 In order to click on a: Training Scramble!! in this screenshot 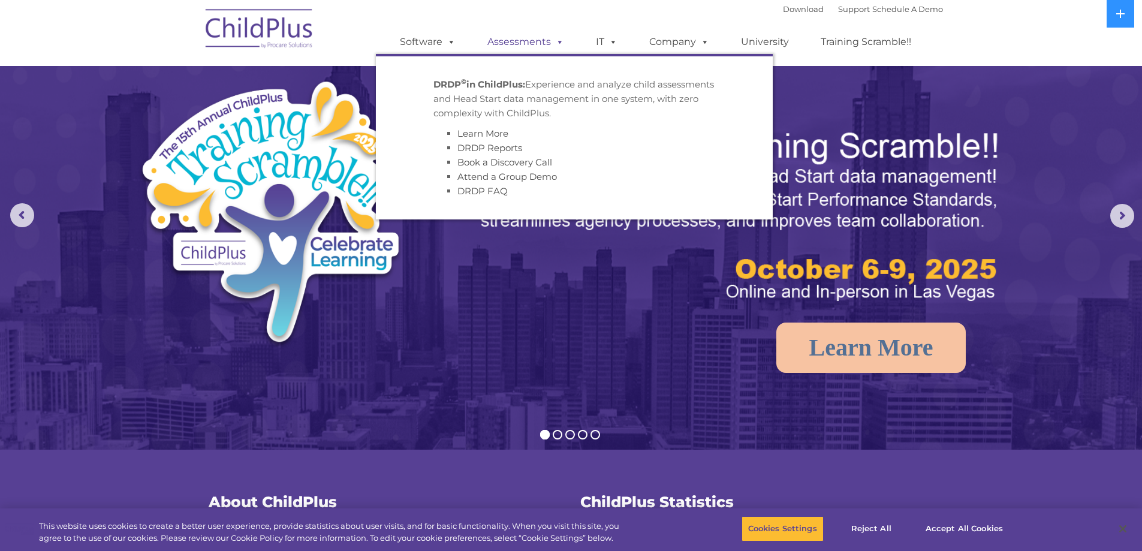, I will do `click(865, 42)`.